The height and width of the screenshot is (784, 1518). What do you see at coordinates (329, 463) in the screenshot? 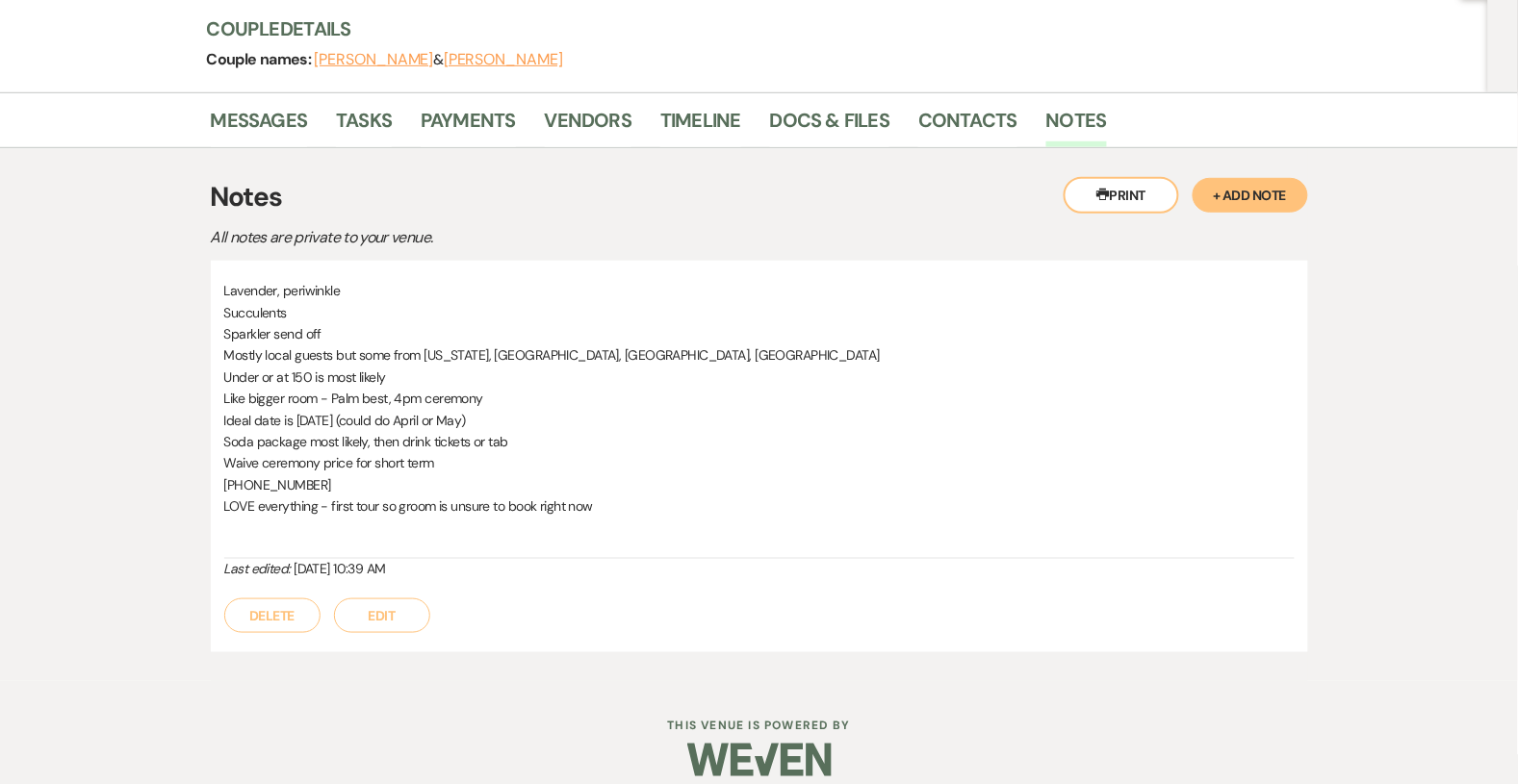
I see `span: Waive ceremony price for short term` at bounding box center [329, 463].